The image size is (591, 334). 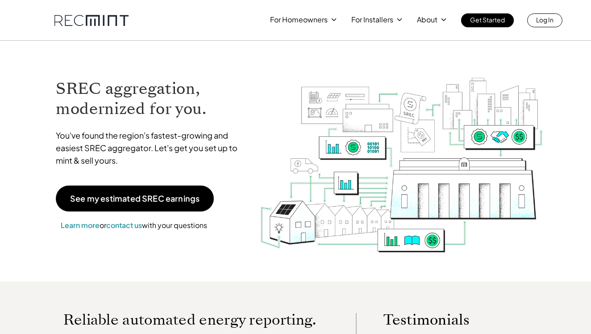 I want to click on a: Learn more, so click(x=80, y=225).